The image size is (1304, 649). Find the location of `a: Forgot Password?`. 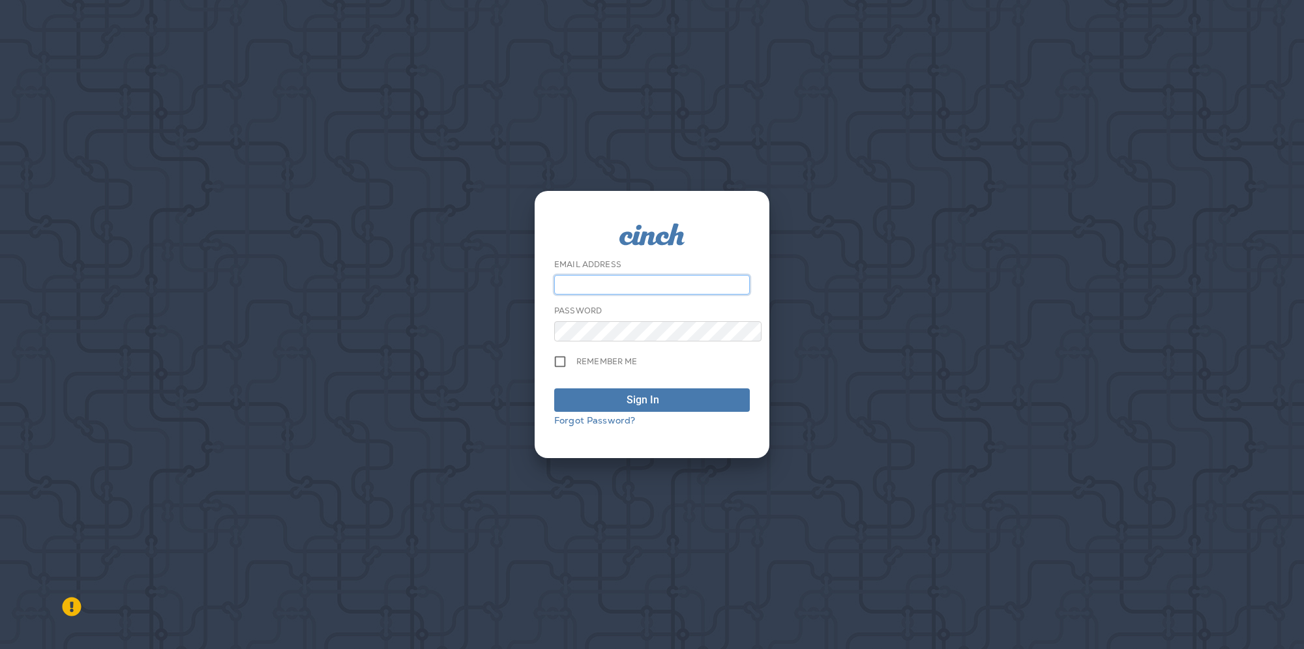

a: Forgot Password? is located at coordinates (595, 421).